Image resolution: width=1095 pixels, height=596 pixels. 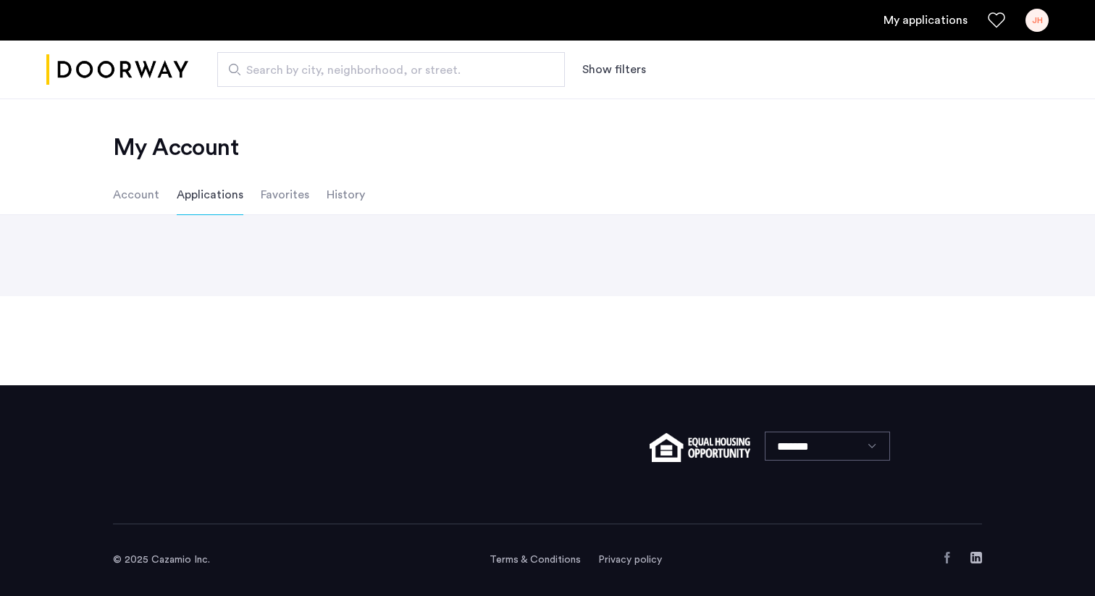 What do you see at coordinates (614, 70) in the screenshot?
I see `button: Show or hide filters` at bounding box center [614, 70].